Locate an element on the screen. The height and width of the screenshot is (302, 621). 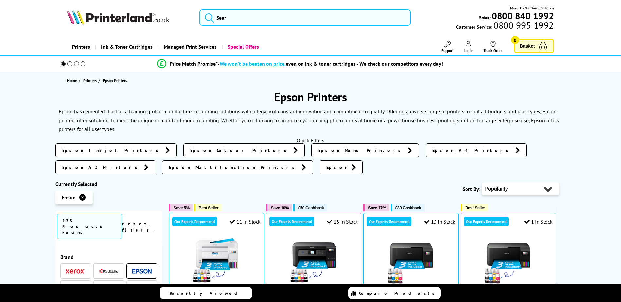
a: Recently Viewed is located at coordinates (206, 293).